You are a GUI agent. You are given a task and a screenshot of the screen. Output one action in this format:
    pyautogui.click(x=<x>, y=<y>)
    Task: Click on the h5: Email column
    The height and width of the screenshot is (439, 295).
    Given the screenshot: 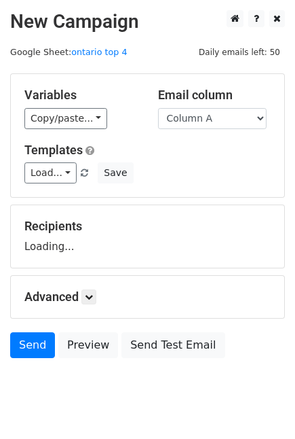 What is the action you would take?
    pyautogui.click(x=215, y=95)
    